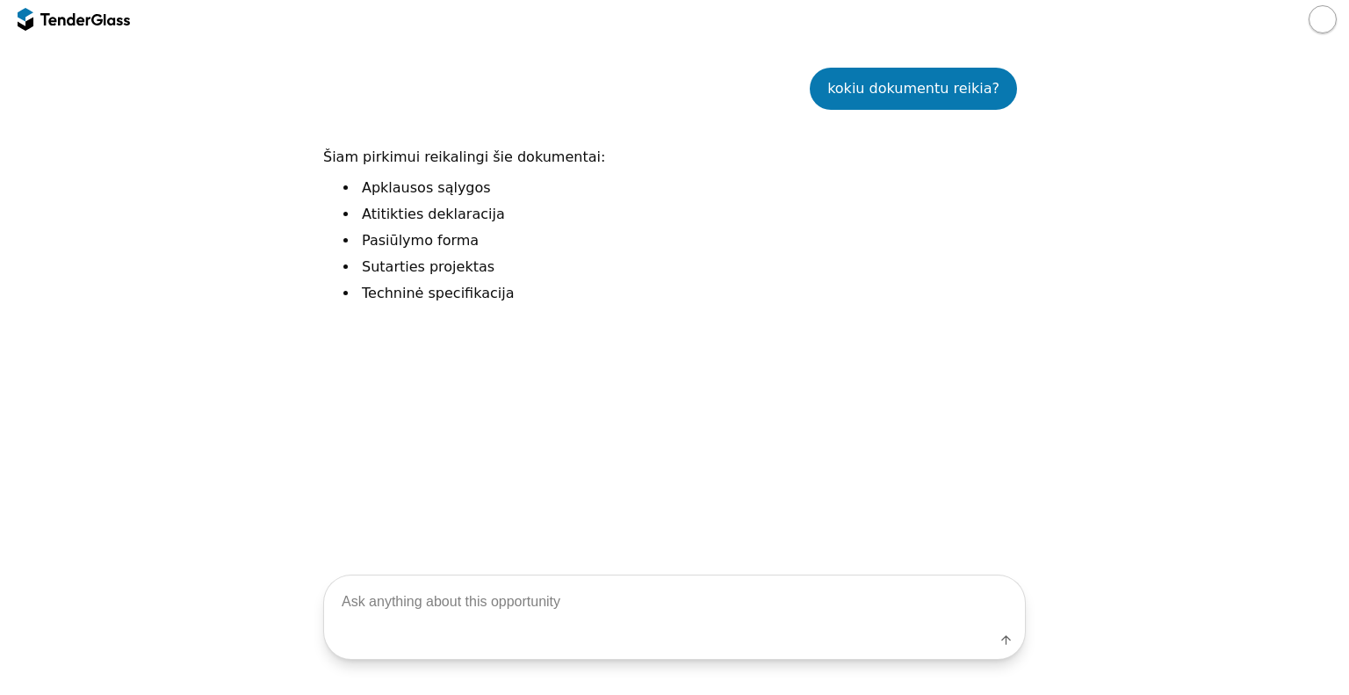 The height and width of the screenshot is (695, 1349). Describe the element at coordinates (675, 157) in the screenshot. I see `p: Šiam pirkimui reikalingi šie dokumentai:` at that location.